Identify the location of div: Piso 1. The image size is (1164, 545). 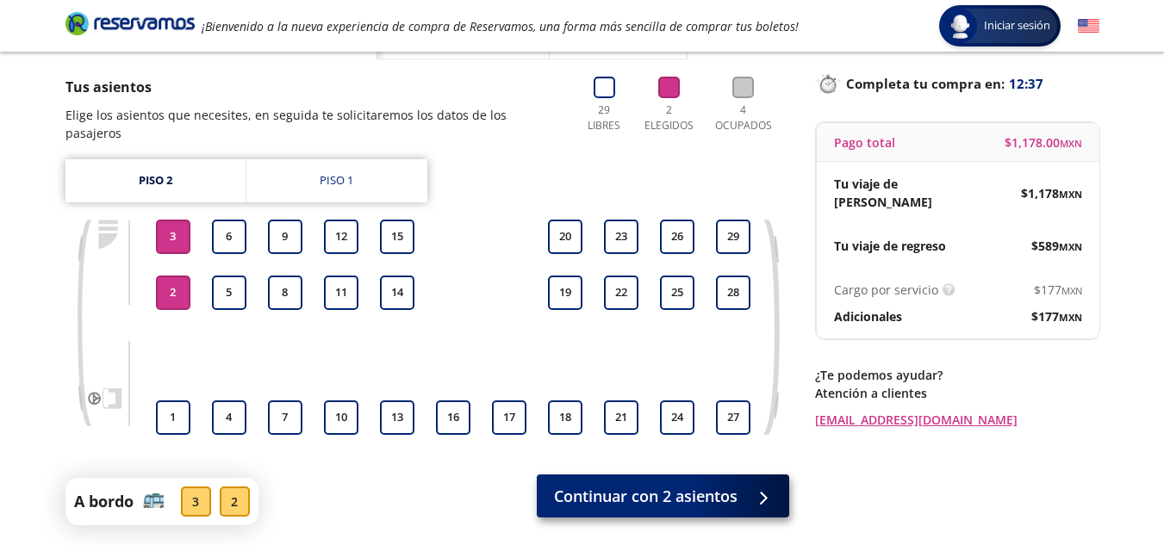
(336, 181).